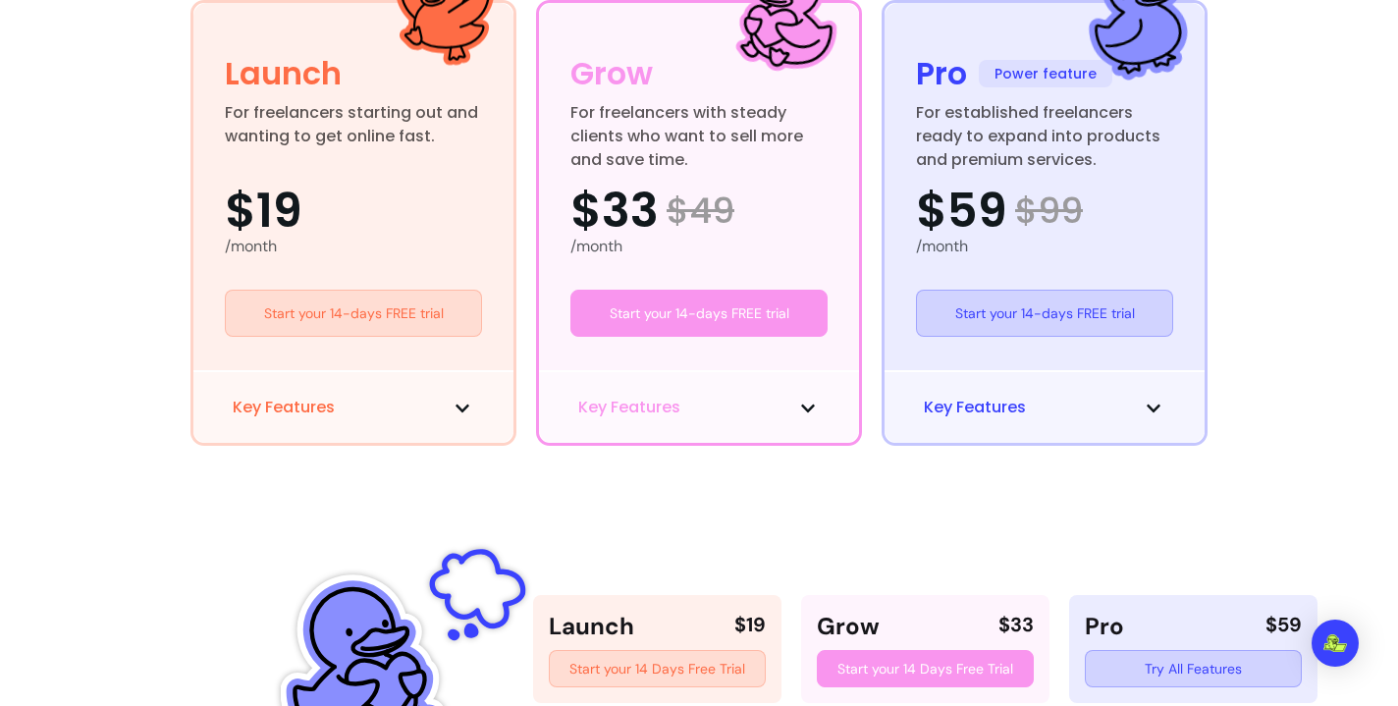 This screenshot has width=1398, height=706. I want to click on span: $33, so click(615, 211).